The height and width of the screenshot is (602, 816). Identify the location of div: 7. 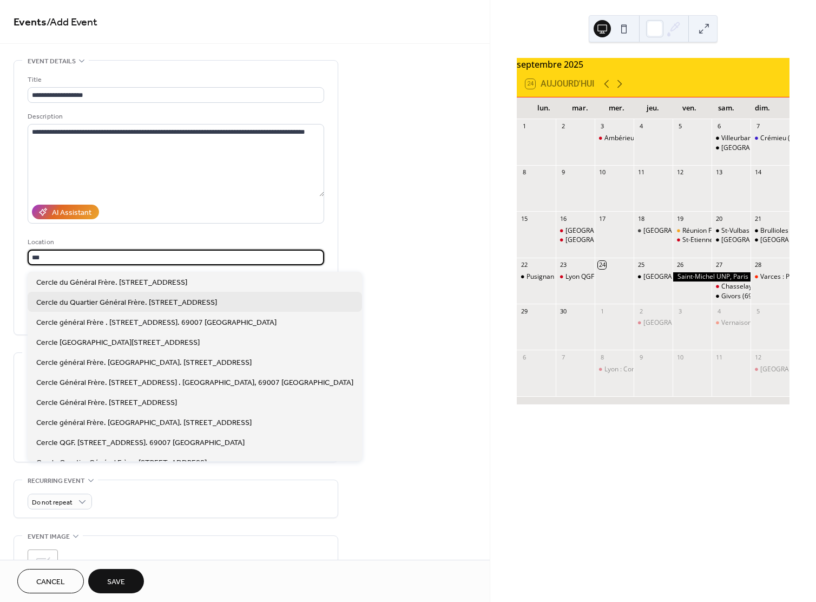
(563, 356).